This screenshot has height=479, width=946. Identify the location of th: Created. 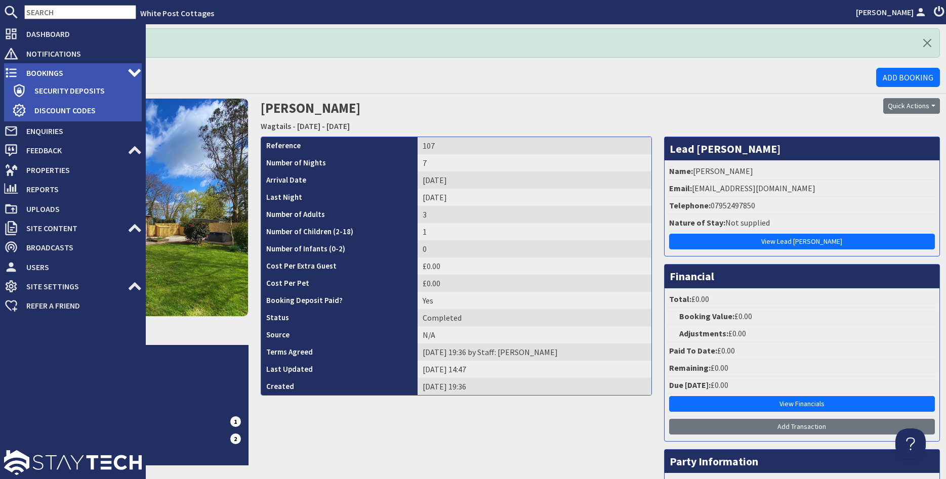
(339, 387).